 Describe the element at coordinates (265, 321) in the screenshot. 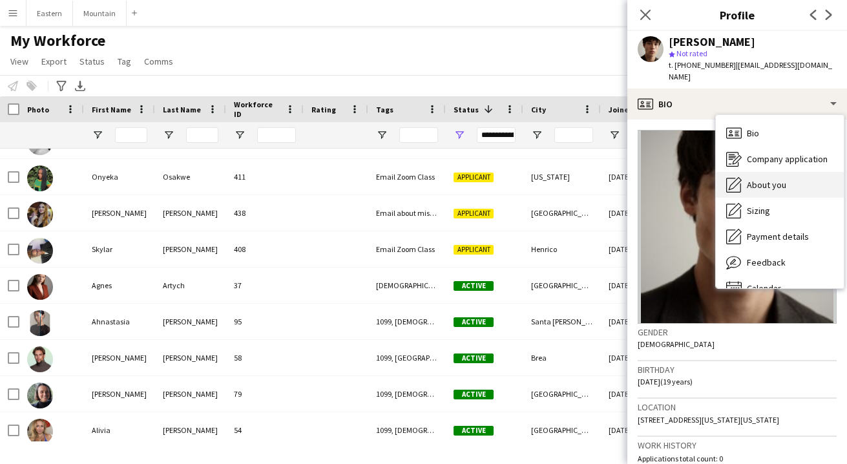

I see `div: 95` at that location.